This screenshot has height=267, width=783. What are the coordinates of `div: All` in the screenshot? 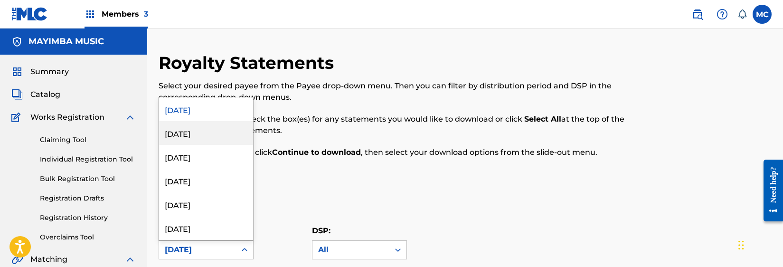 It's located at (351, 250).